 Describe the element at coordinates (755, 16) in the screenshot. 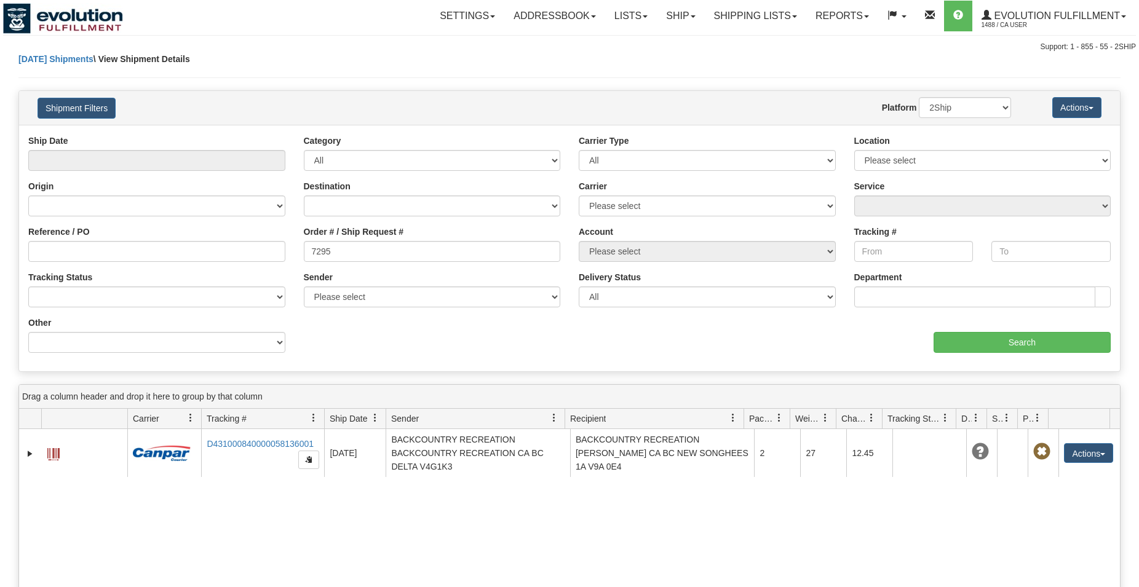

I see `a: Shipping lists` at that location.